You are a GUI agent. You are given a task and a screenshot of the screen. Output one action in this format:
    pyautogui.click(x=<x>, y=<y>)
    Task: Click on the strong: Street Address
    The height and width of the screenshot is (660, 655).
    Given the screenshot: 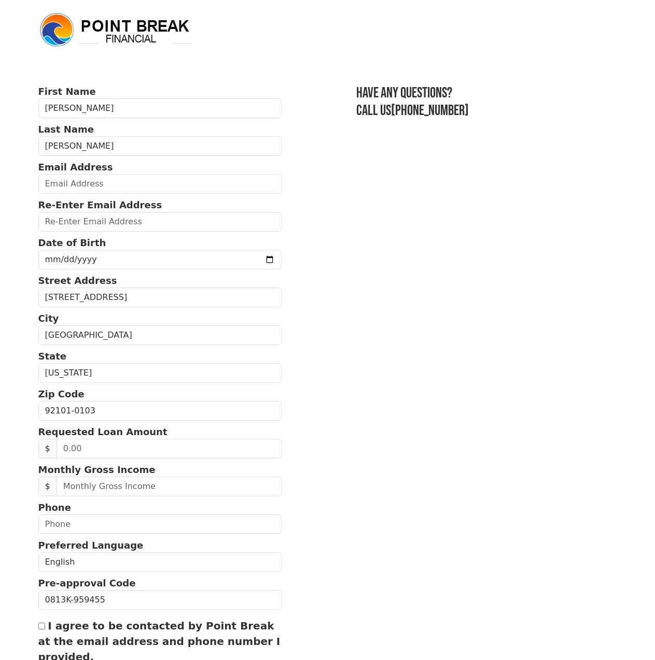 What is the action you would take?
    pyautogui.click(x=78, y=280)
    